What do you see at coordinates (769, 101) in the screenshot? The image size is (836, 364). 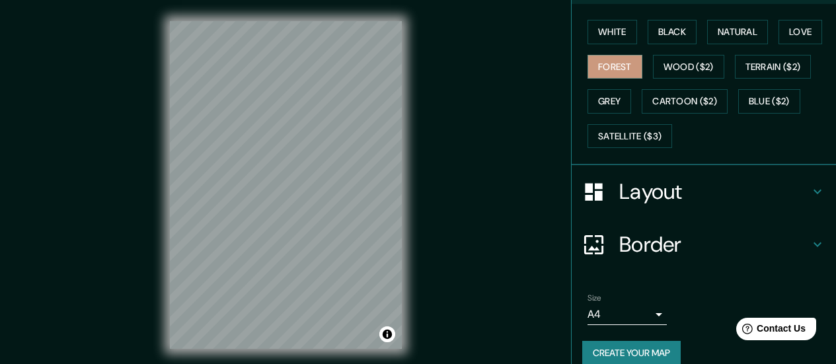 I see `button: Blue ($2)` at bounding box center [769, 101].